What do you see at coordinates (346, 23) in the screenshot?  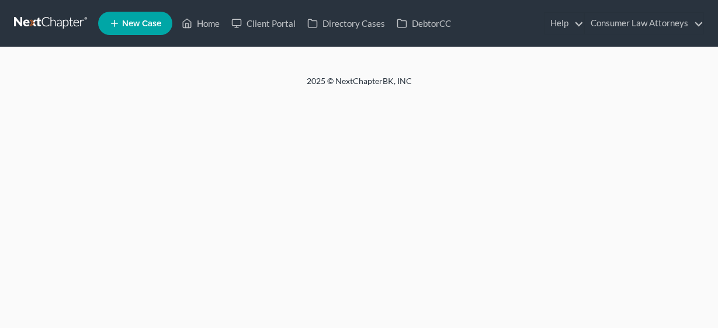 I see `a: Directory Cases` at bounding box center [346, 23].